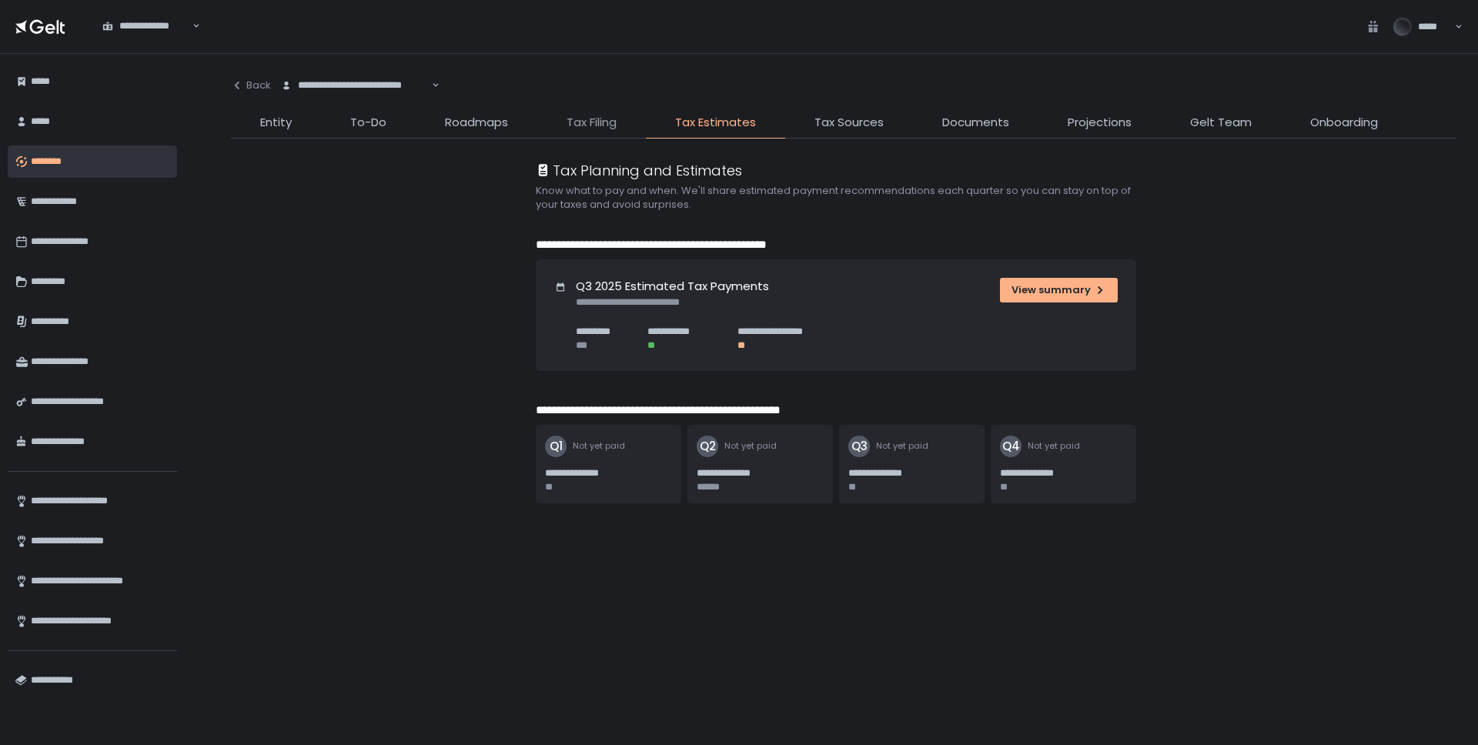  What do you see at coordinates (251, 85) in the screenshot?
I see `div: Back` at bounding box center [251, 85].